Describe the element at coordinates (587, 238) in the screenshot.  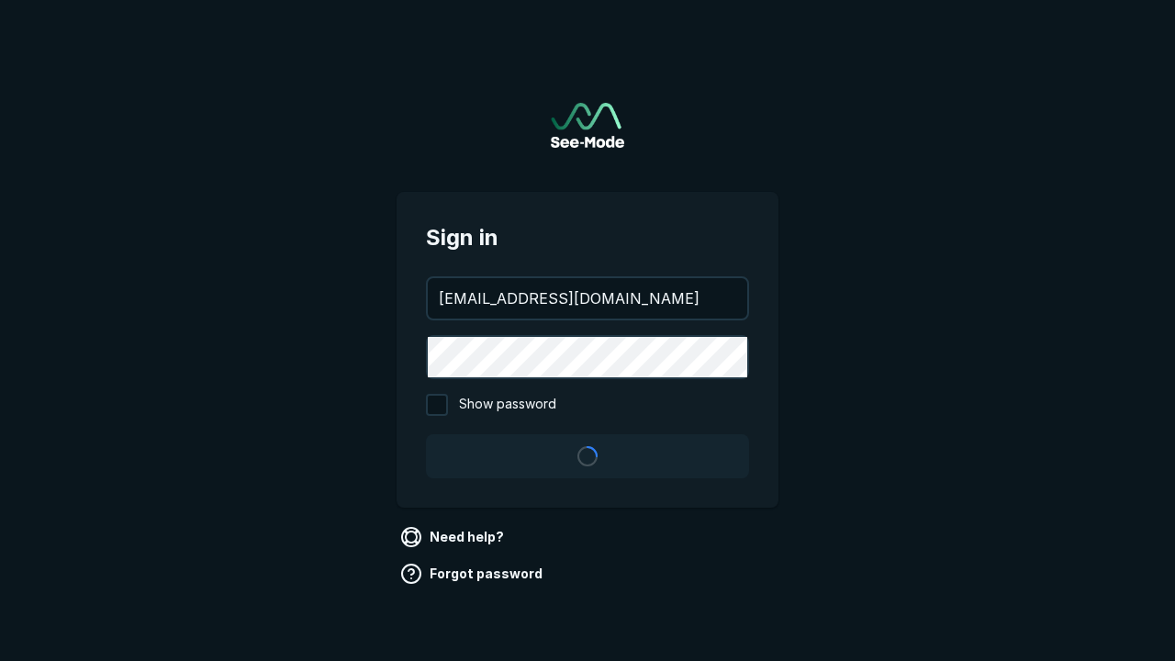
I see `span: Sign in` at that location.